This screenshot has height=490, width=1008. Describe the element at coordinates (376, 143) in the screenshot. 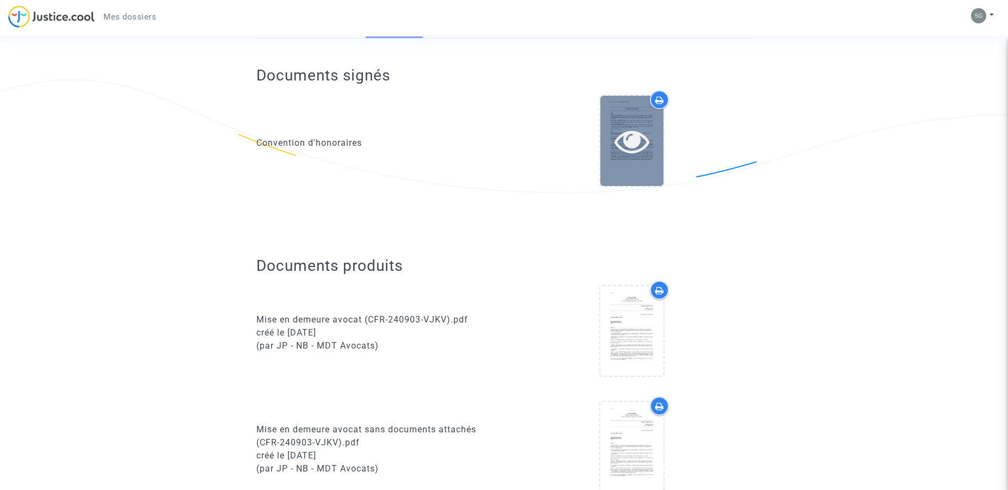

I see `div: Convention d'honoraires` at that location.